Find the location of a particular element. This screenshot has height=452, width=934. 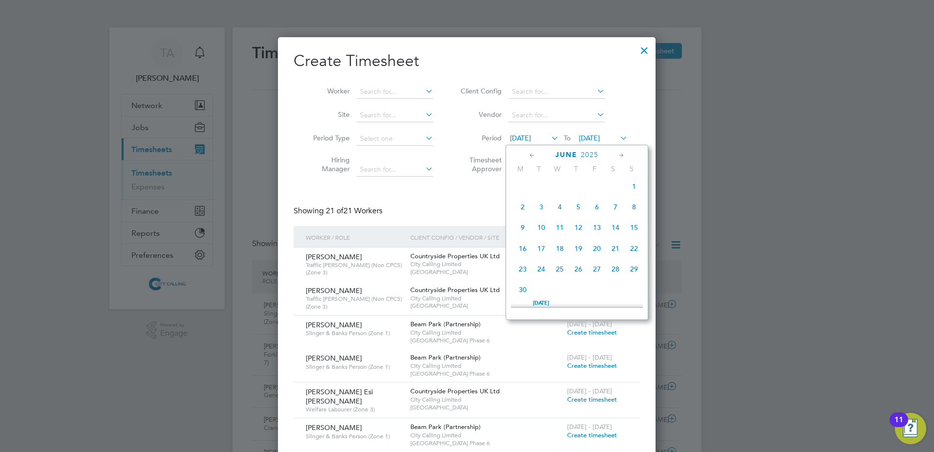

div: 11 is located at coordinates (899, 426).